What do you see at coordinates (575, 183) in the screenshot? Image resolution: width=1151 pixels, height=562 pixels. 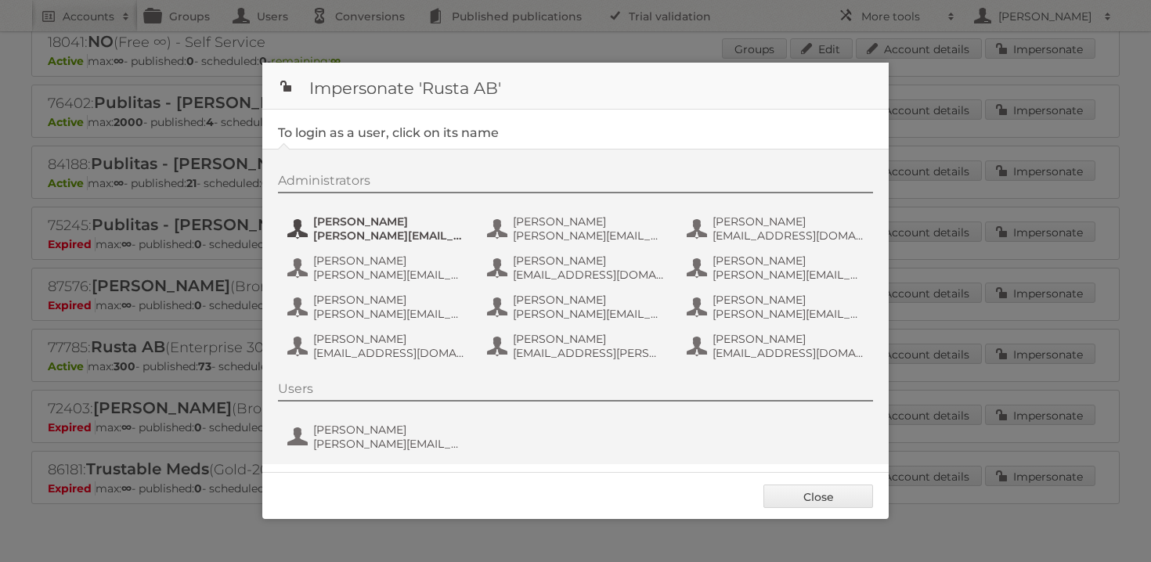 I see `div: Administrators` at bounding box center [575, 183].